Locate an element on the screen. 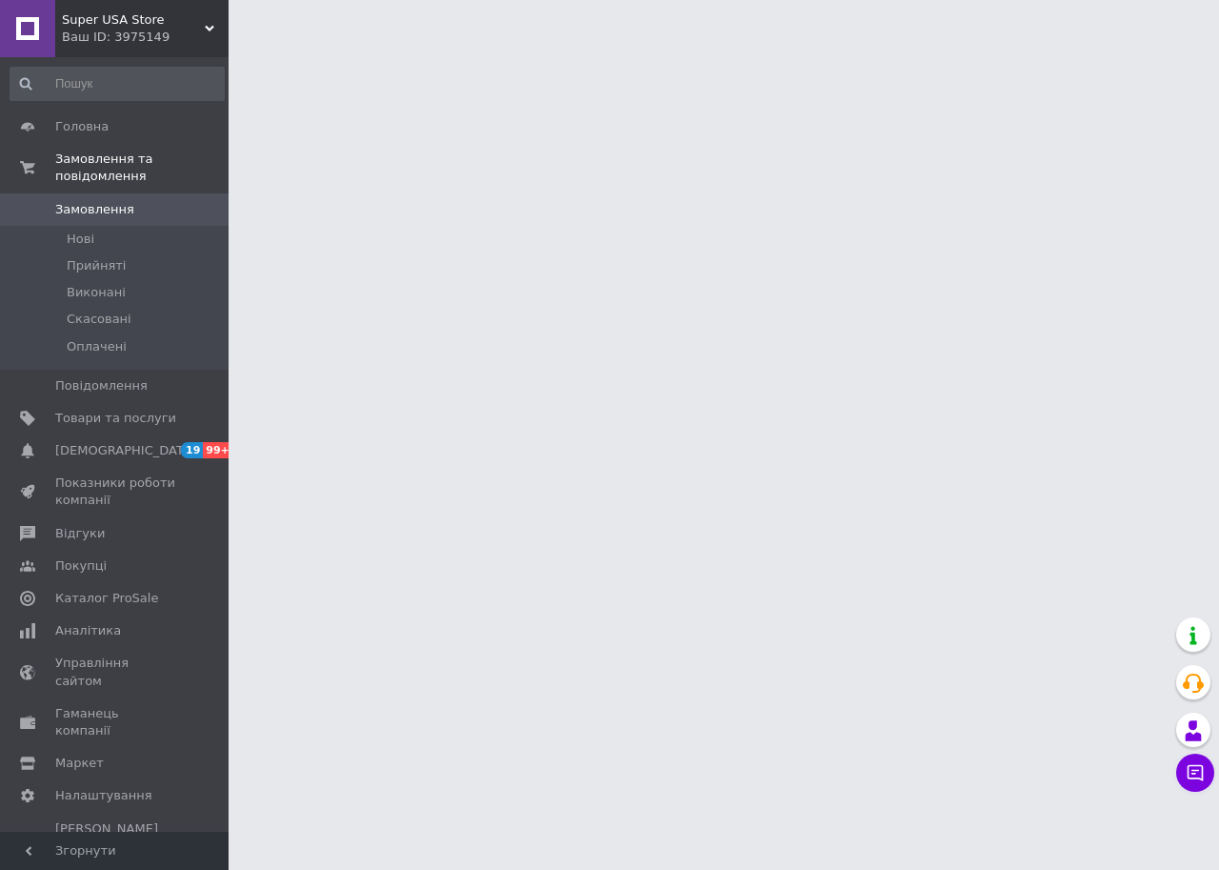 Image resolution: width=1219 pixels, height=870 pixels. span: Покупці is located at coordinates (81, 566).